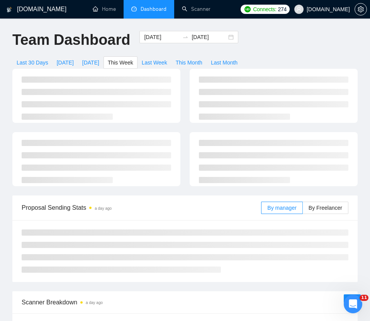 The height and width of the screenshot is (321, 370). I want to click on span: Last Week, so click(154, 63).